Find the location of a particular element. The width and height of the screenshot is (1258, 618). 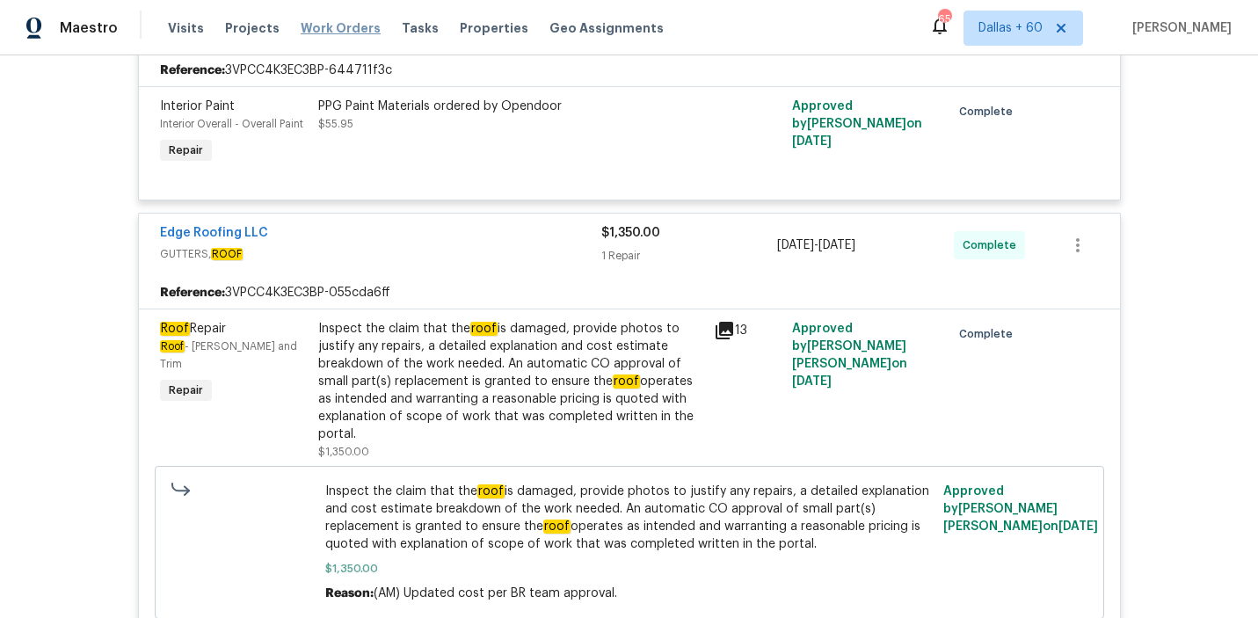

div: PPG Paint Materials ordered by Opendoor is located at coordinates (511, 106).